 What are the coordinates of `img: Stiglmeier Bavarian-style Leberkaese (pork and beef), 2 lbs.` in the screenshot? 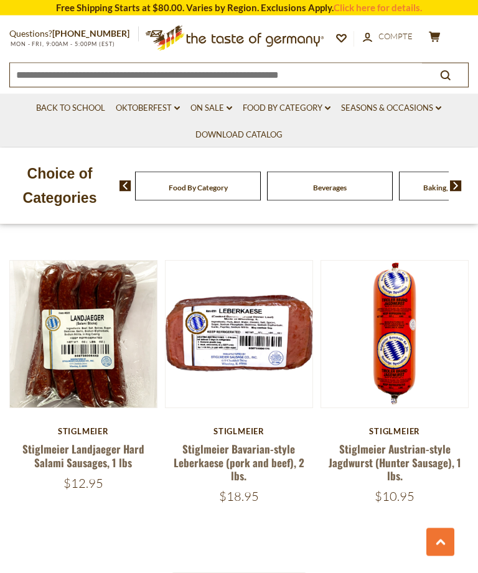 It's located at (239, 335).